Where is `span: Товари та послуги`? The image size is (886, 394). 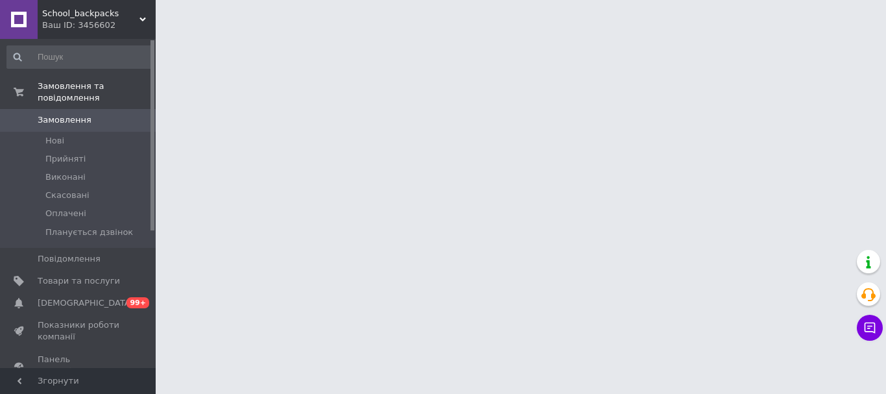 span: Товари та послуги is located at coordinates (78, 281).